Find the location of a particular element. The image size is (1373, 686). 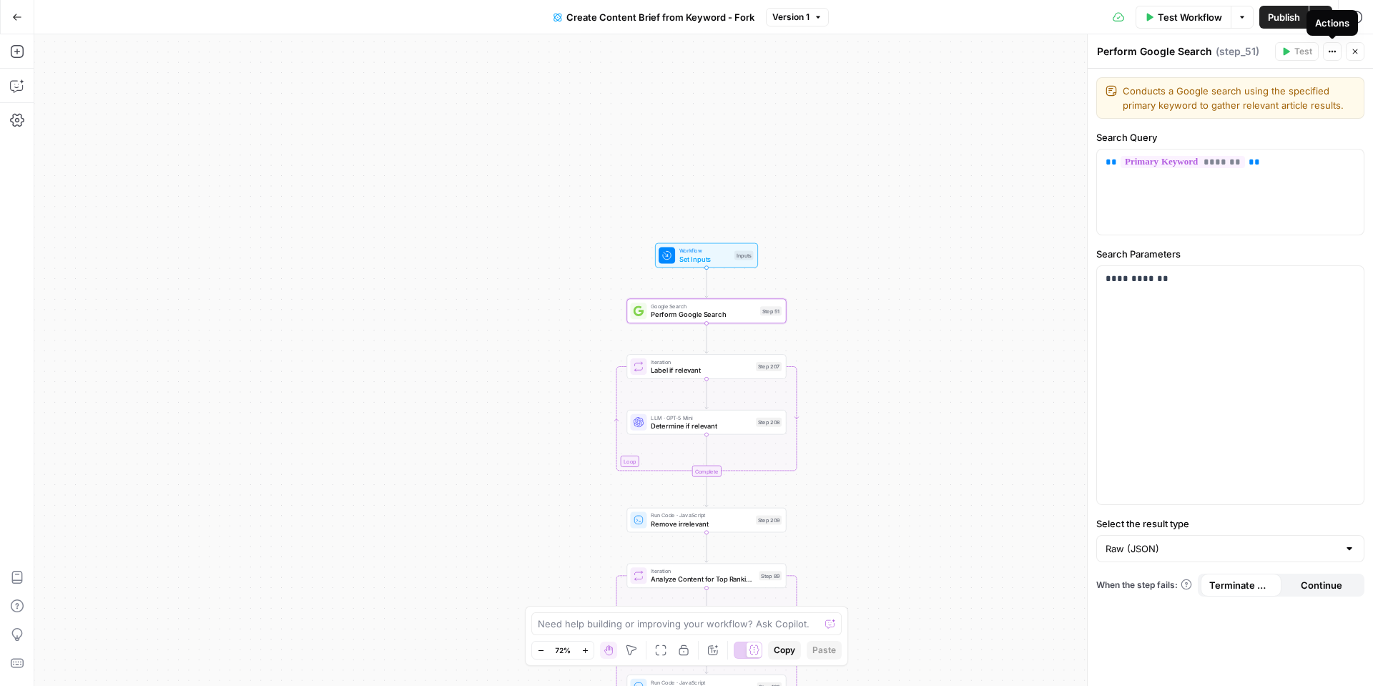

label: Search Parameters is located at coordinates (1230, 254).